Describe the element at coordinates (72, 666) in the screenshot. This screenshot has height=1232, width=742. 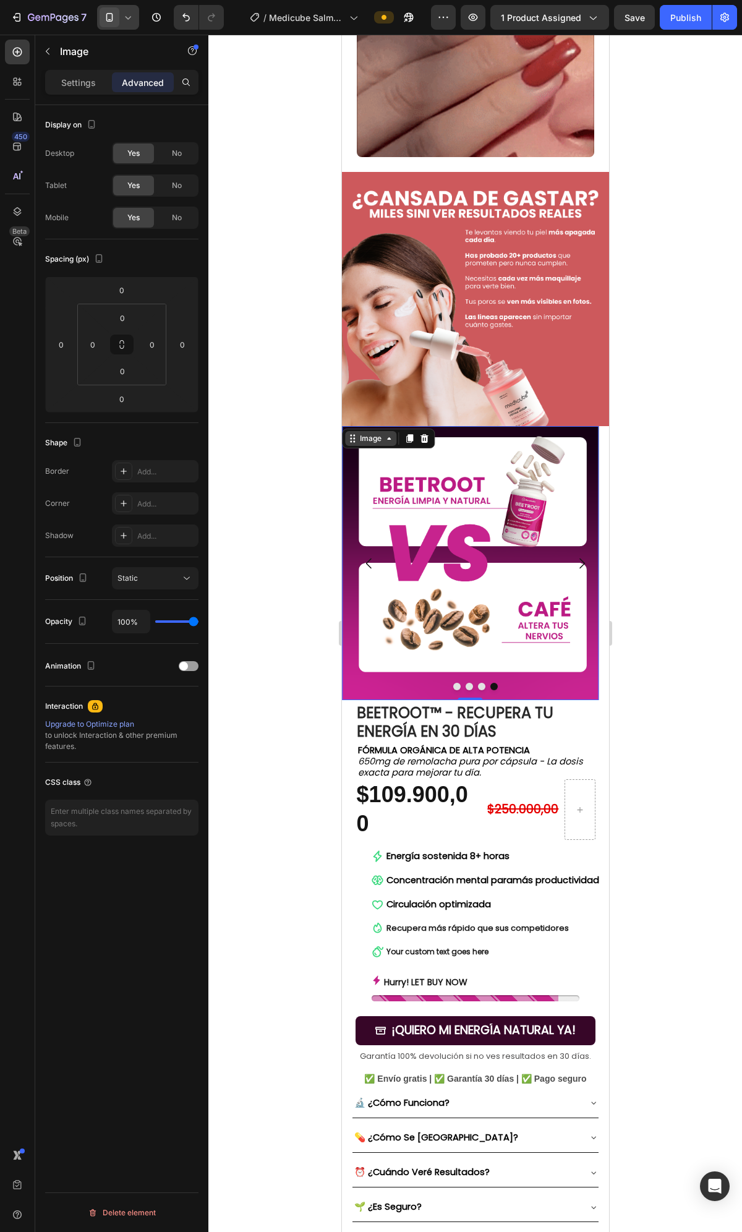
I see `div: Animation` at that location.